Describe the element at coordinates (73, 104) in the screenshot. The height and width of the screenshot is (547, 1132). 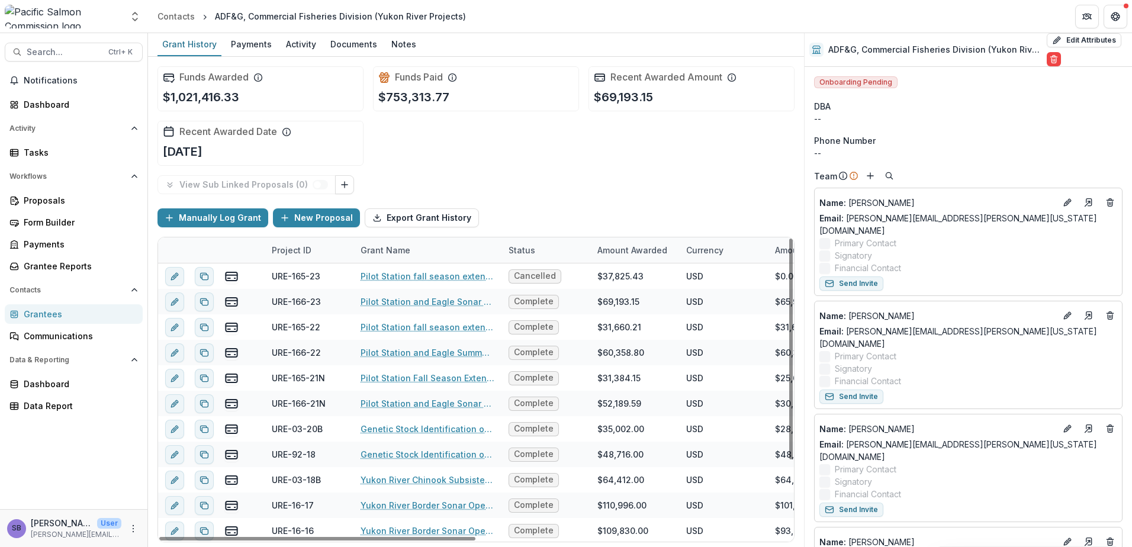
I see `a: Dashboard` at that location.